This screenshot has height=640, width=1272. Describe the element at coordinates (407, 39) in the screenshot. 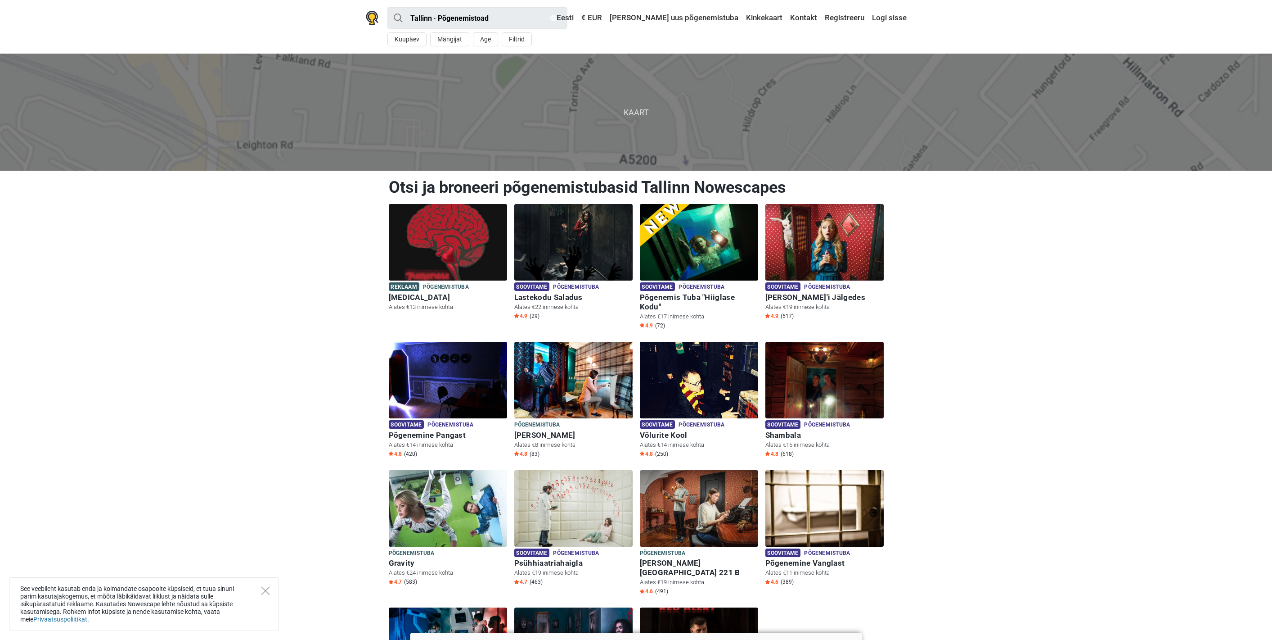

I see `button: Kuupäev` at that location.